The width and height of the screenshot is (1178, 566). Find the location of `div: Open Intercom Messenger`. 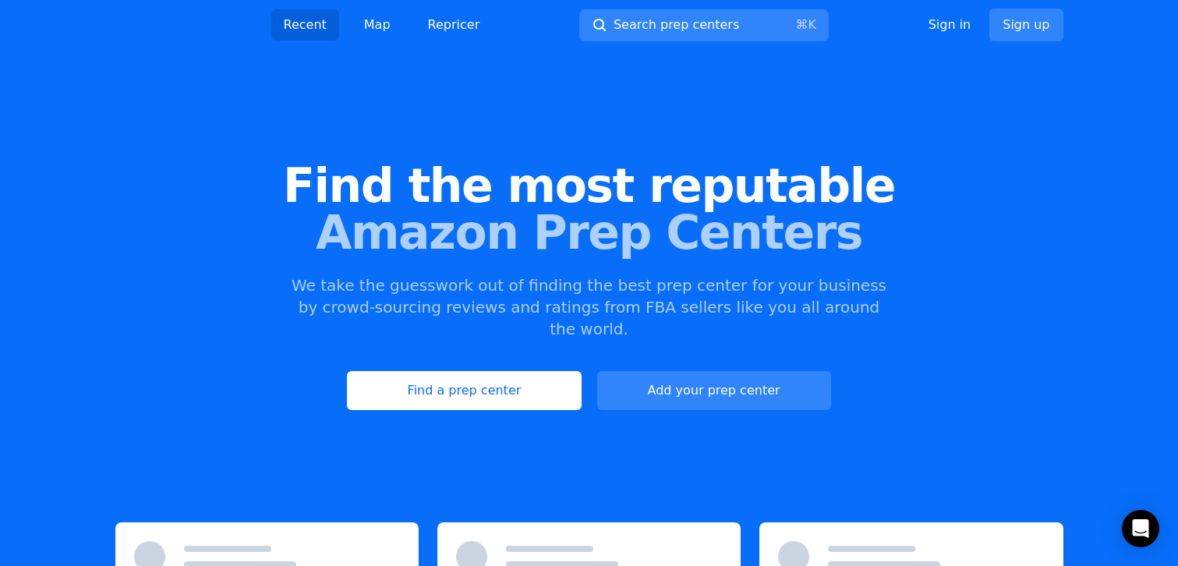

div: Open Intercom Messenger is located at coordinates (1140, 528).